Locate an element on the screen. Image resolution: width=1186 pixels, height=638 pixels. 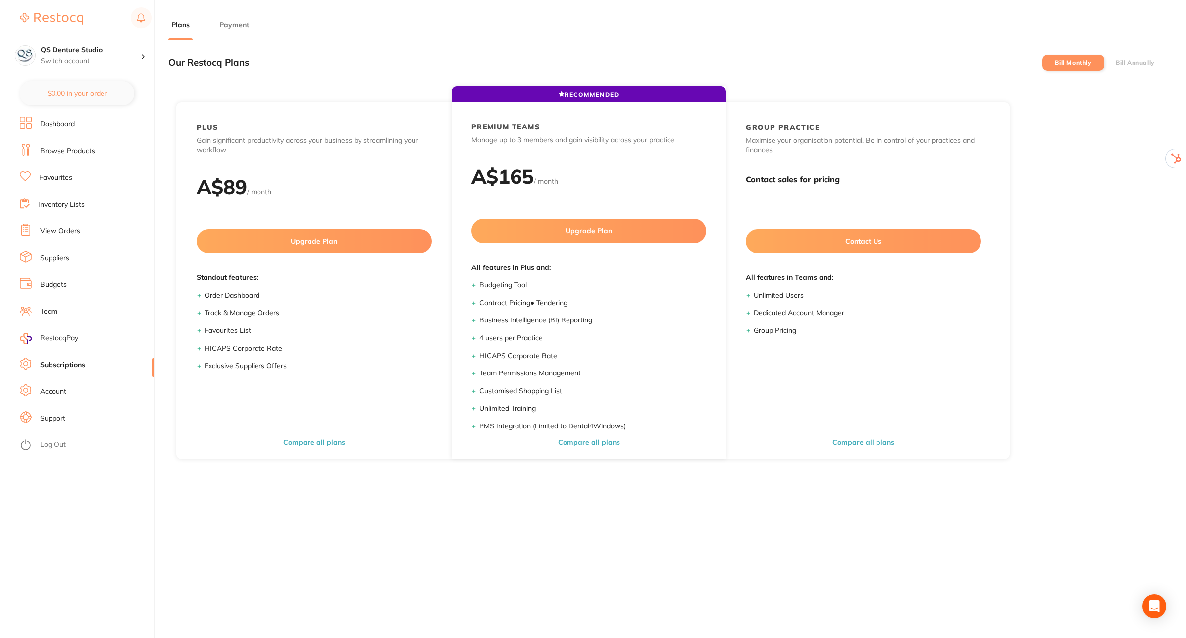
li: Favourites List is located at coordinates (318, 331).